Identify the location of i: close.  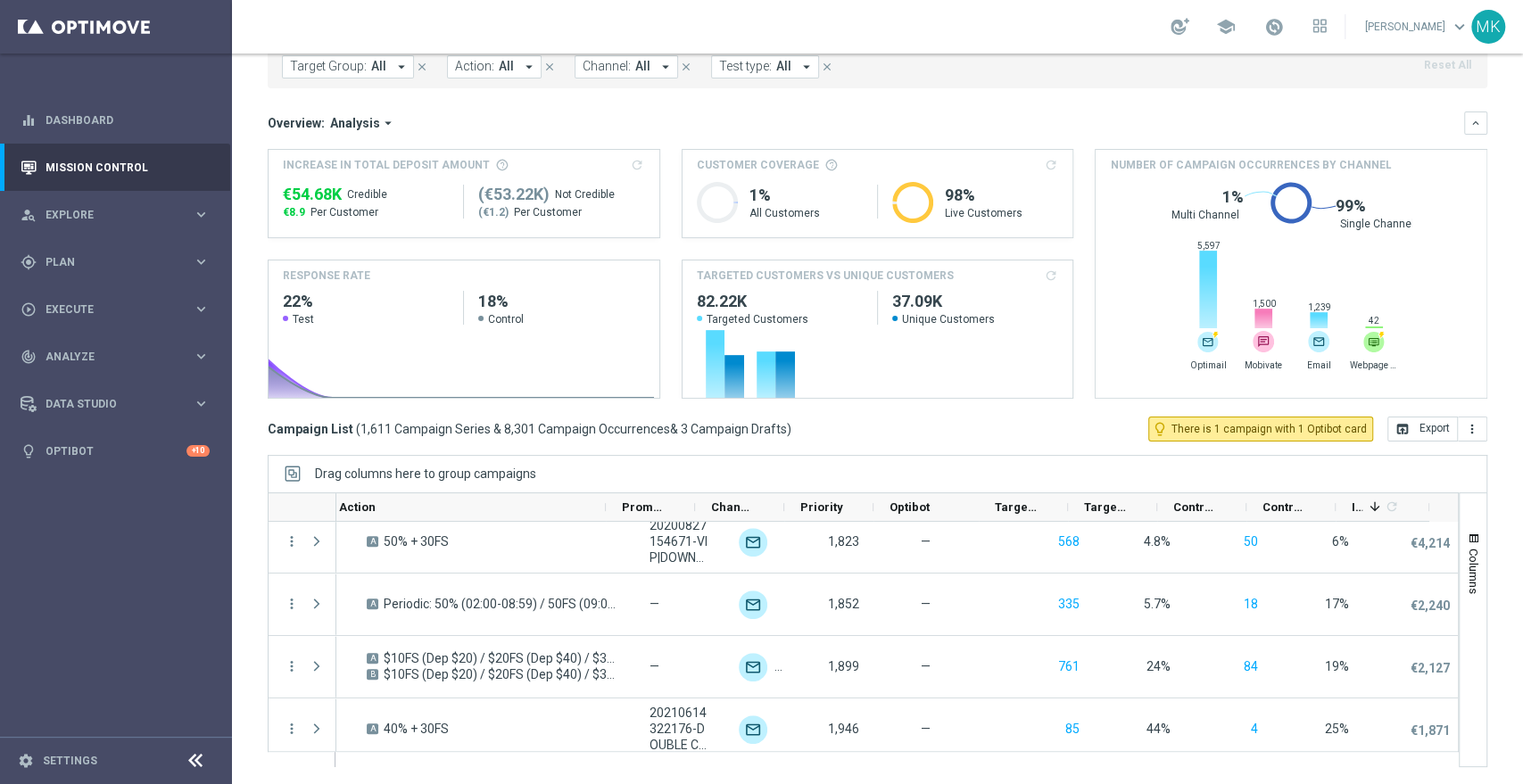
(827, 67).